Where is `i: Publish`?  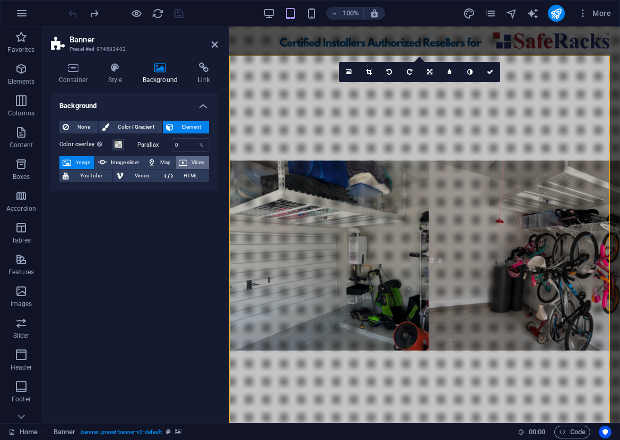 i: Publish is located at coordinates (556, 13).